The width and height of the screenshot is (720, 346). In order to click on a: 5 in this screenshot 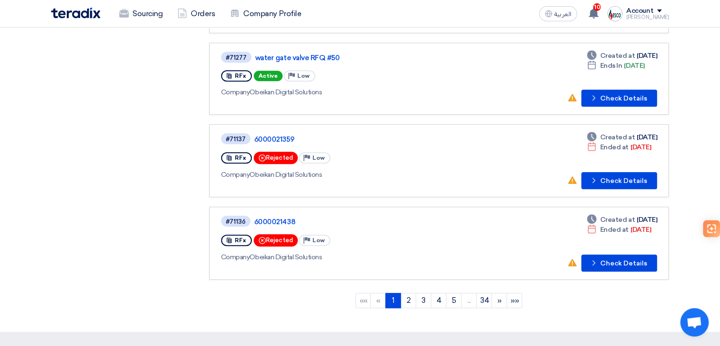, I will do `click(454, 300)`.